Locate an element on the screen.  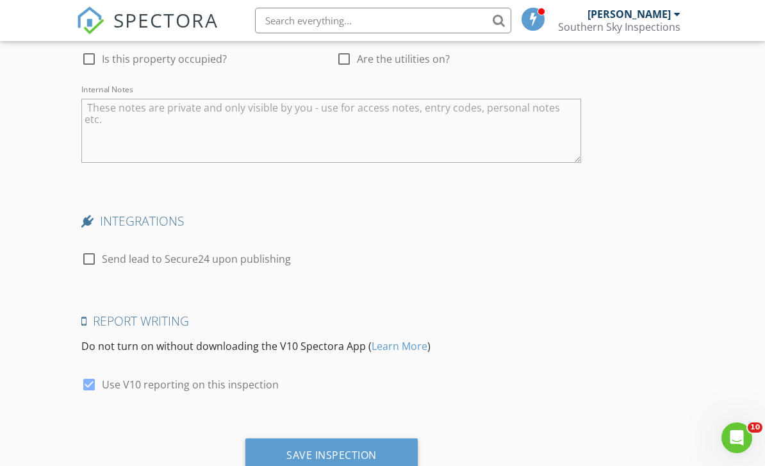
a: SPECTORA is located at coordinates (147, 31).